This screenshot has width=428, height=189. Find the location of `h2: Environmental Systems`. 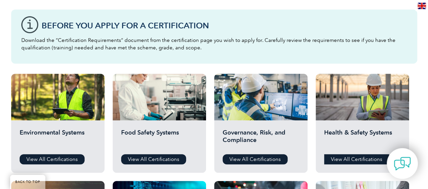

h2: Environmental Systems is located at coordinates (58, 139).